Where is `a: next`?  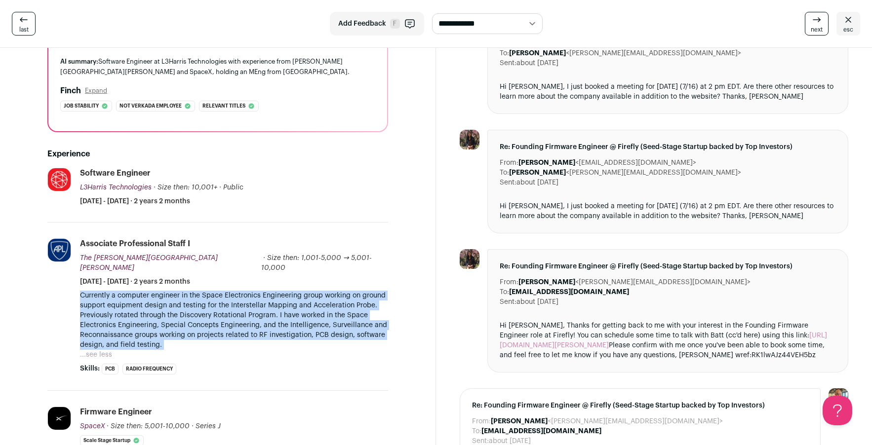 a: next is located at coordinates (816, 24).